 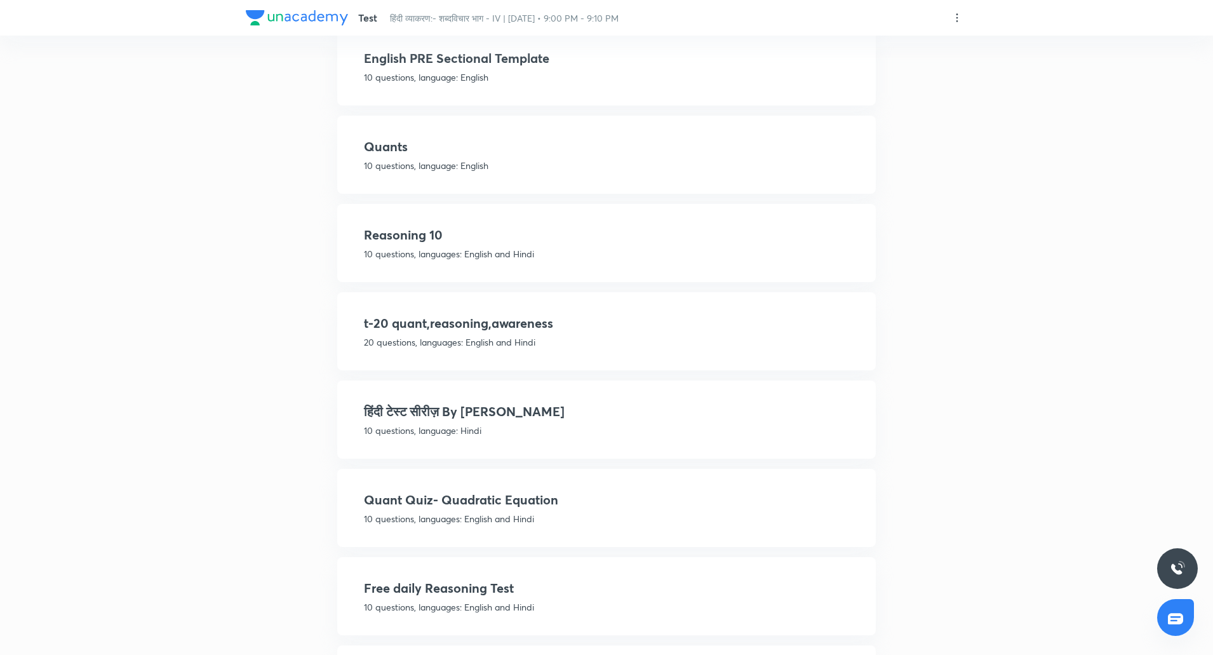 I want to click on a: Company Logo, so click(x=297, y=18).